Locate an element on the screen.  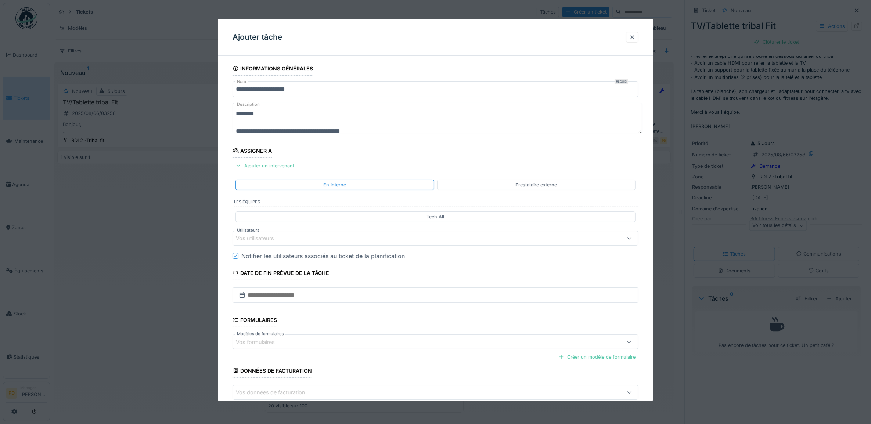
div: Requis is located at coordinates (621, 82).